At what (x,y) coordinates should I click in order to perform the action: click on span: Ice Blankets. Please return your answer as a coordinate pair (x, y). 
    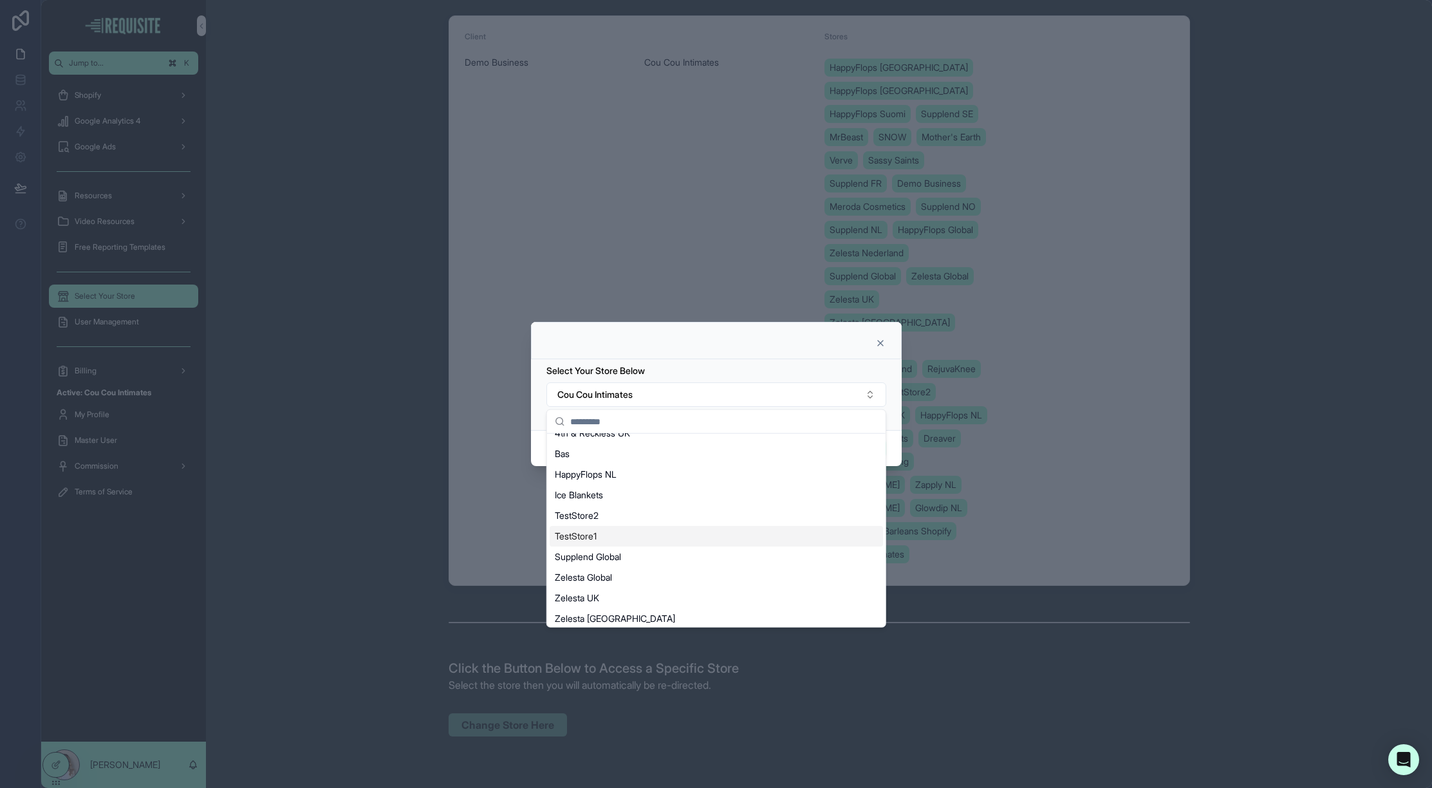
    Looking at the image, I should click on (579, 495).